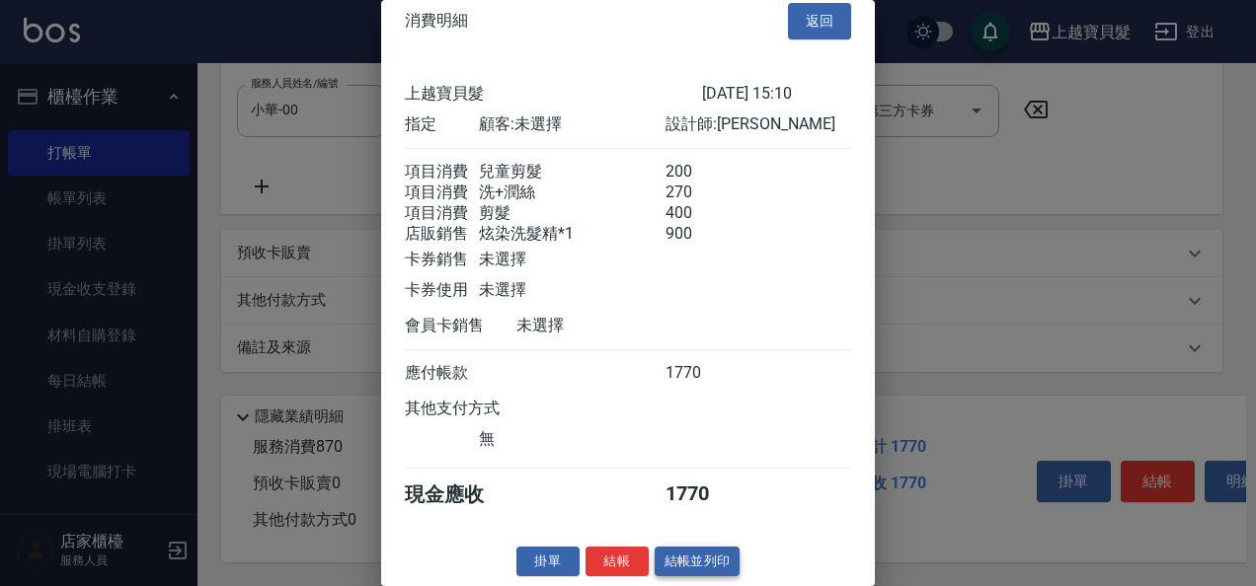 The width and height of the screenshot is (1256, 586). Describe the element at coordinates (441, 124) in the screenshot. I see `div: 指定` at that location.